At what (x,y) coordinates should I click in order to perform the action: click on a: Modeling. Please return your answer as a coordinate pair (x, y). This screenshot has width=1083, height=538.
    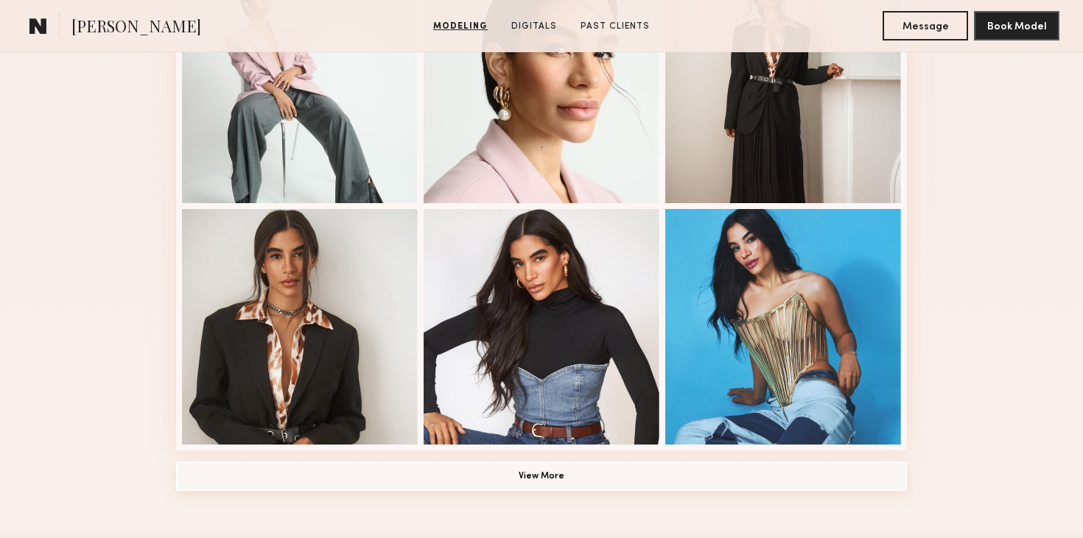
    Looking at the image, I should click on (460, 27).